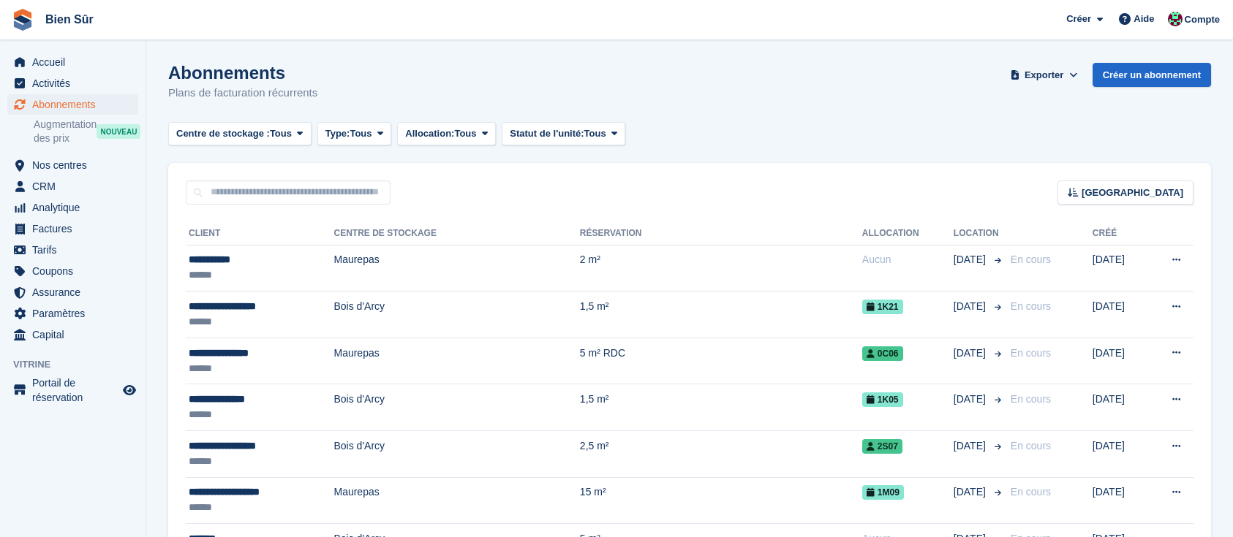 The width and height of the screenshot is (1233, 537). I want to click on th: Réservation, so click(721, 234).